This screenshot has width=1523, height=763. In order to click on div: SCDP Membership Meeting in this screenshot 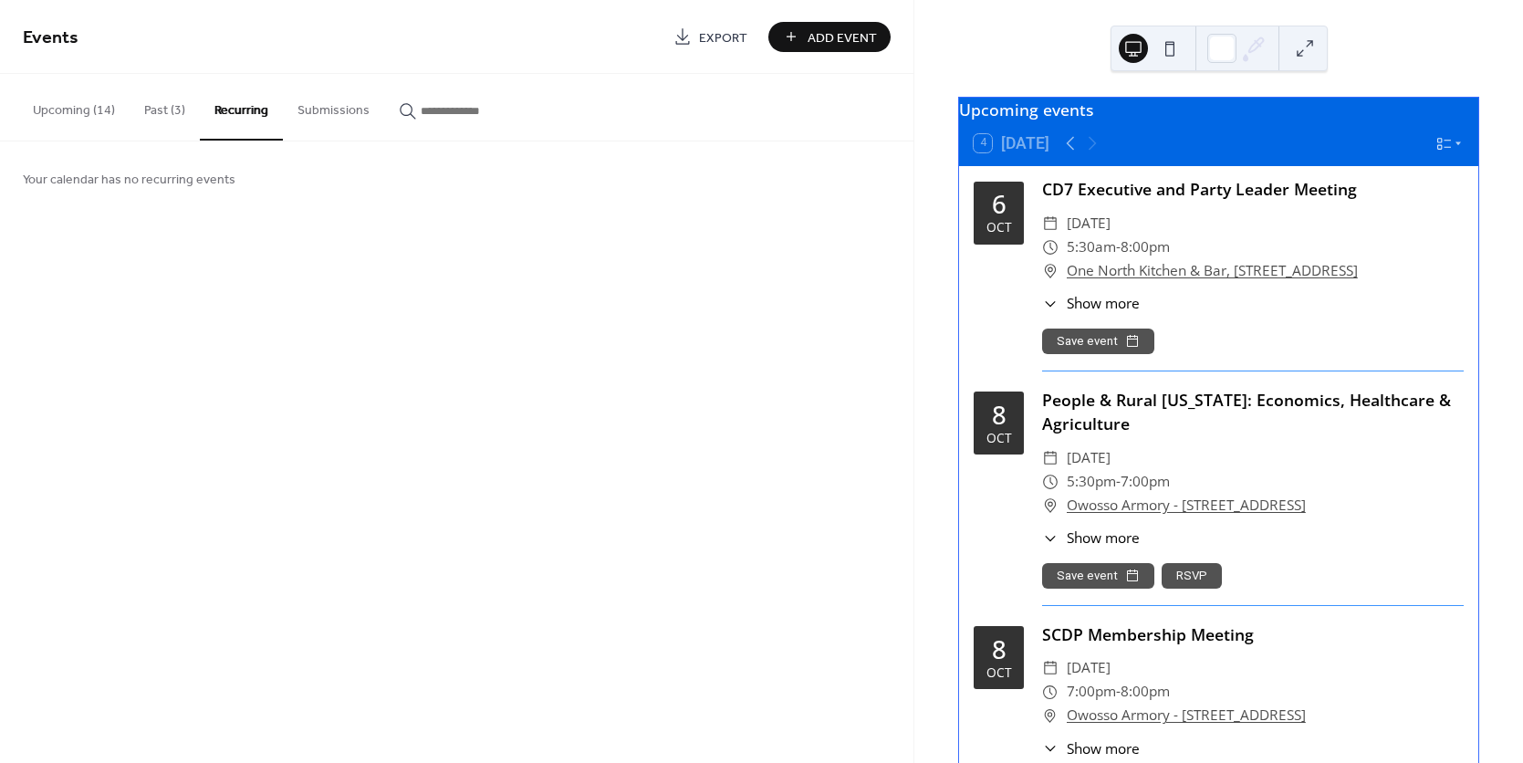, I will do `click(1253, 634)`.